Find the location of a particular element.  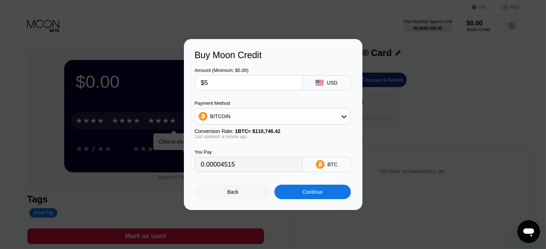

span: 1 BTC ≈ $110,746.42 is located at coordinates (258, 131).